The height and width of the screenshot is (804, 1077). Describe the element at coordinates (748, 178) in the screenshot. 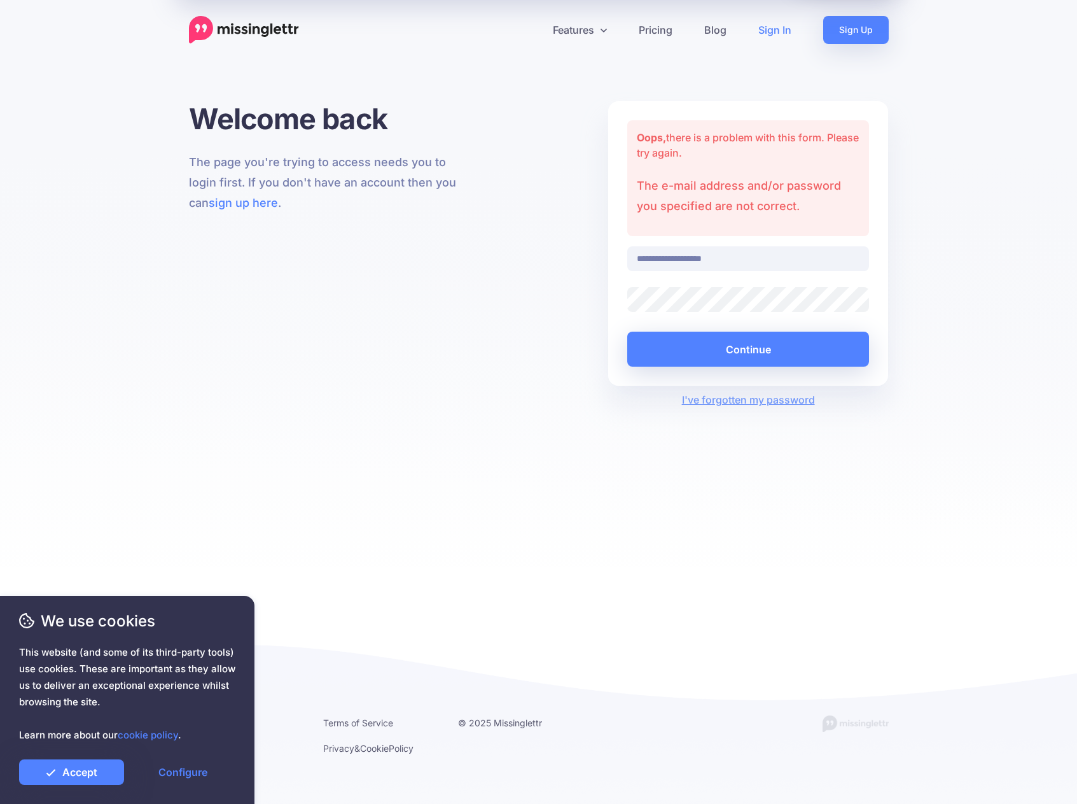

I see `div: there is a problem with this form. Please try again.` at that location.